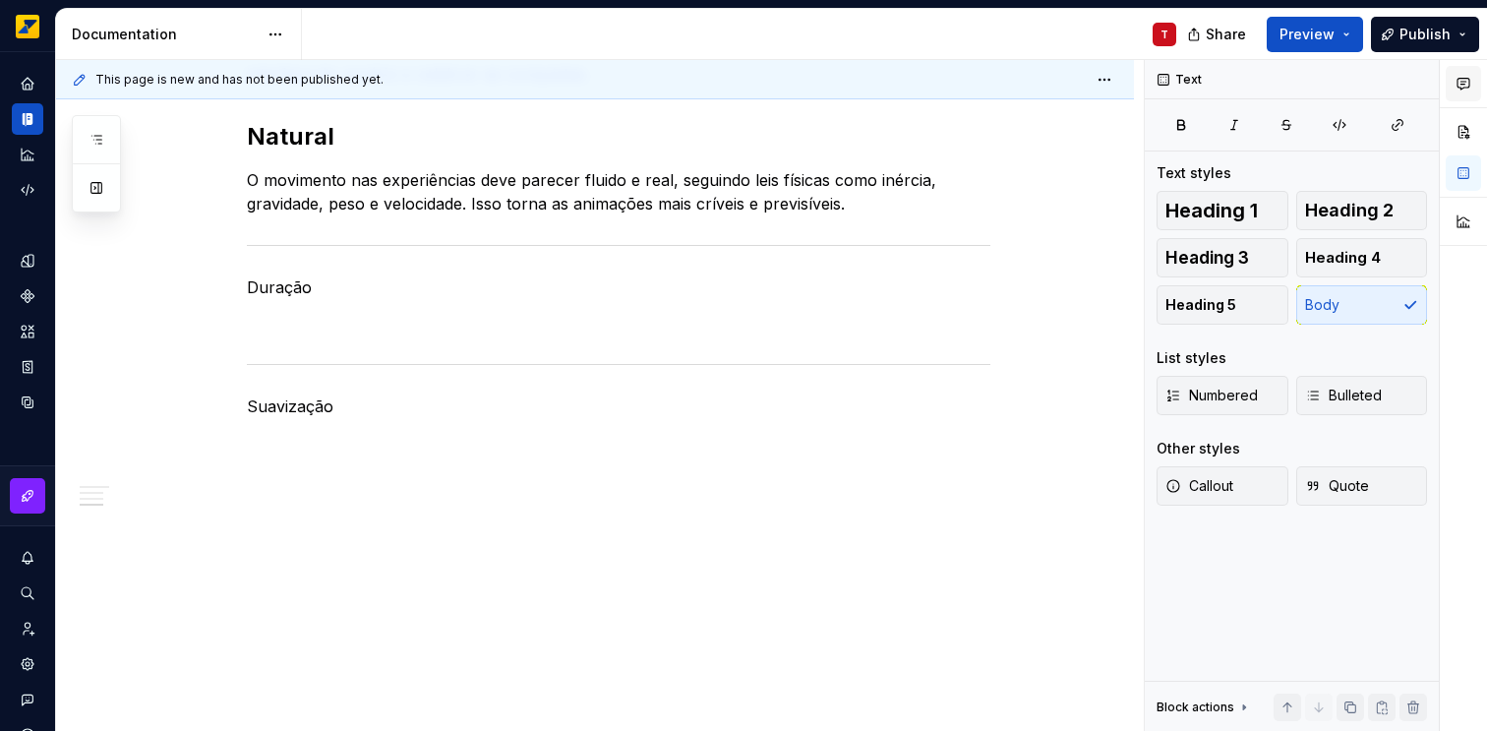 This screenshot has height=731, width=1487. What do you see at coordinates (28, 664) in the screenshot?
I see `div: Settings` at bounding box center [28, 664].